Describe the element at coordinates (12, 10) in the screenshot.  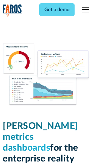
I see `a: home` at that location.